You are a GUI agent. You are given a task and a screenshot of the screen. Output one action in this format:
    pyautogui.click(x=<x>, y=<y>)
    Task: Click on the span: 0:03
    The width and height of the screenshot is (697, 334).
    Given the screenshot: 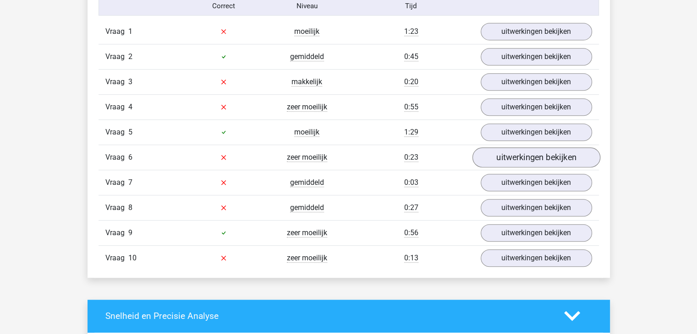 What is the action you would take?
    pyautogui.click(x=411, y=183)
    